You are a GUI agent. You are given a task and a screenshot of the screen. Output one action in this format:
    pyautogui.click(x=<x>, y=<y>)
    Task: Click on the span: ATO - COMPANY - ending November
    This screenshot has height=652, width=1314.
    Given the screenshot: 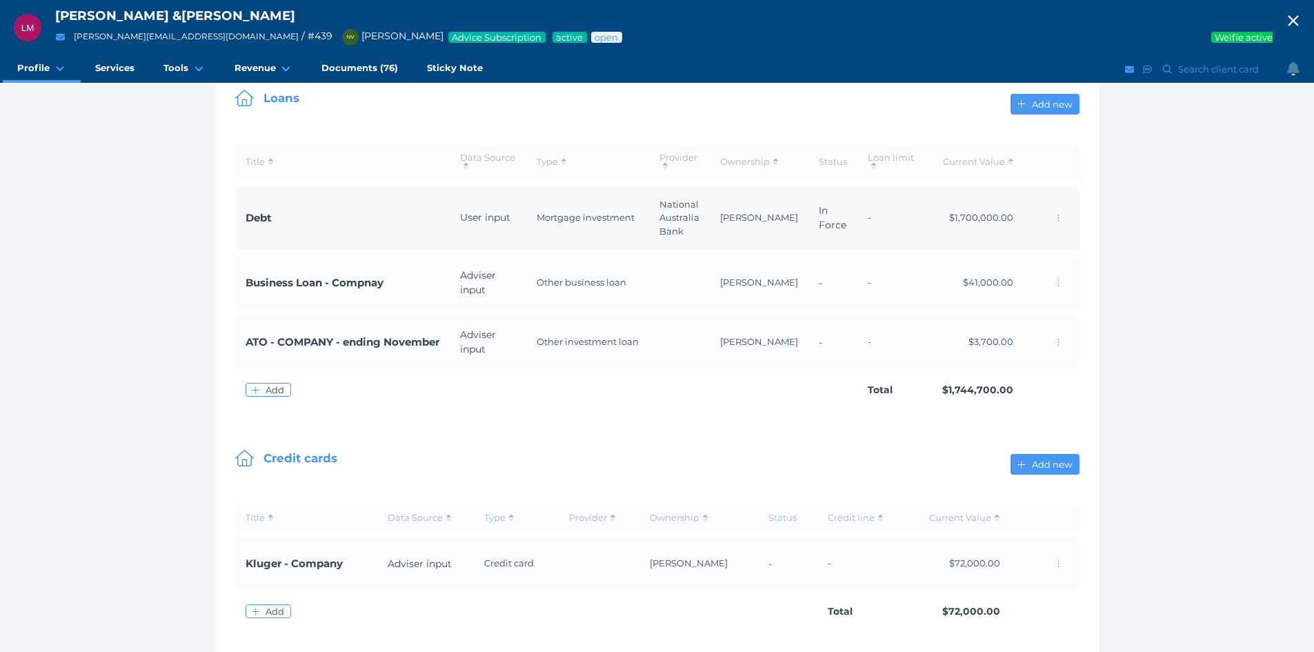 What is the action you would take?
    pyautogui.click(x=342, y=342)
    